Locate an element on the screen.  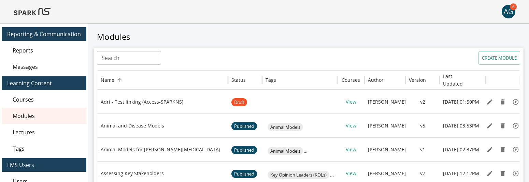
div: Name is located at coordinates (108, 80).